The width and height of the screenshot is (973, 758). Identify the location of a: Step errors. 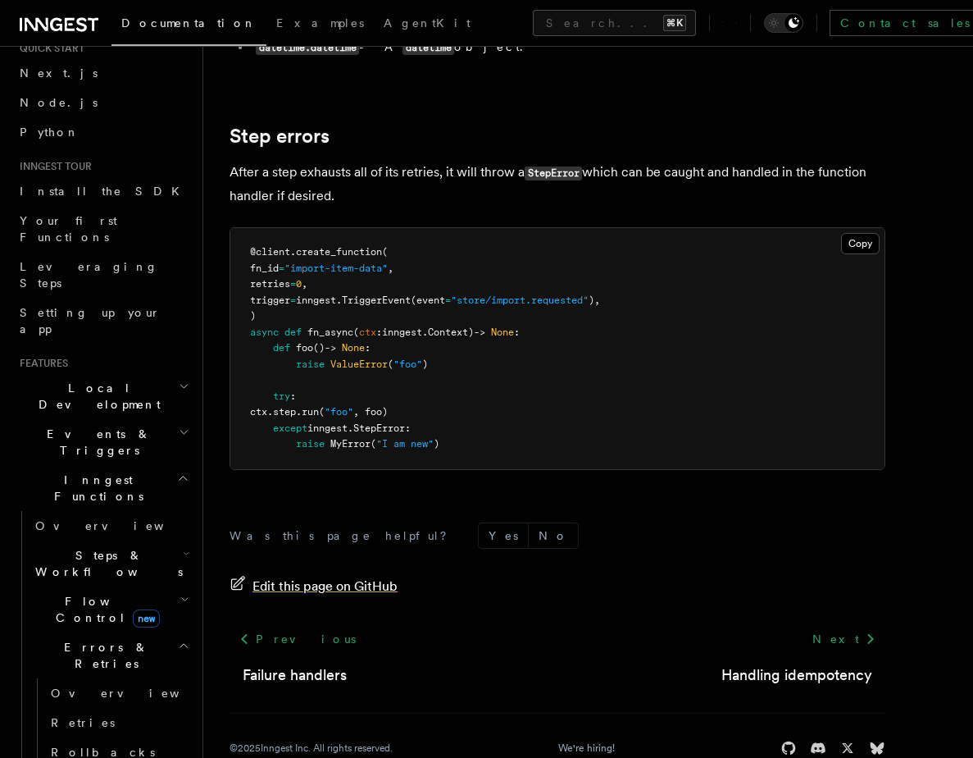
(280, 136).